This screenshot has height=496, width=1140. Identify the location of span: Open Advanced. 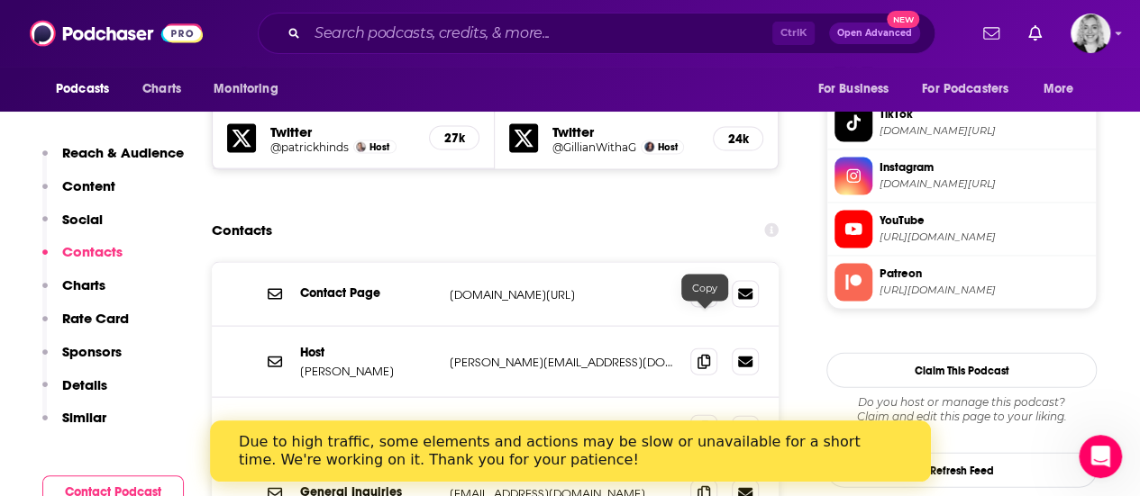
(874, 33).